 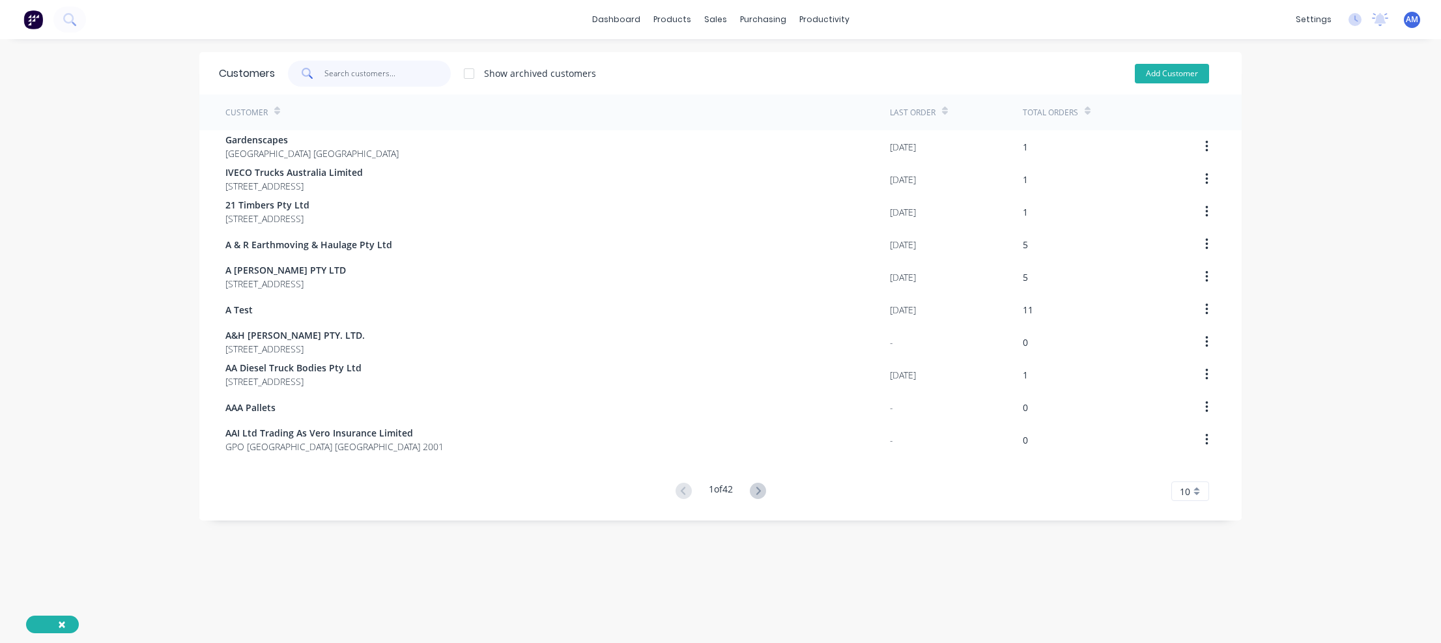 What do you see at coordinates (1185, 491) in the screenshot?
I see `span: 10` at bounding box center [1185, 491].